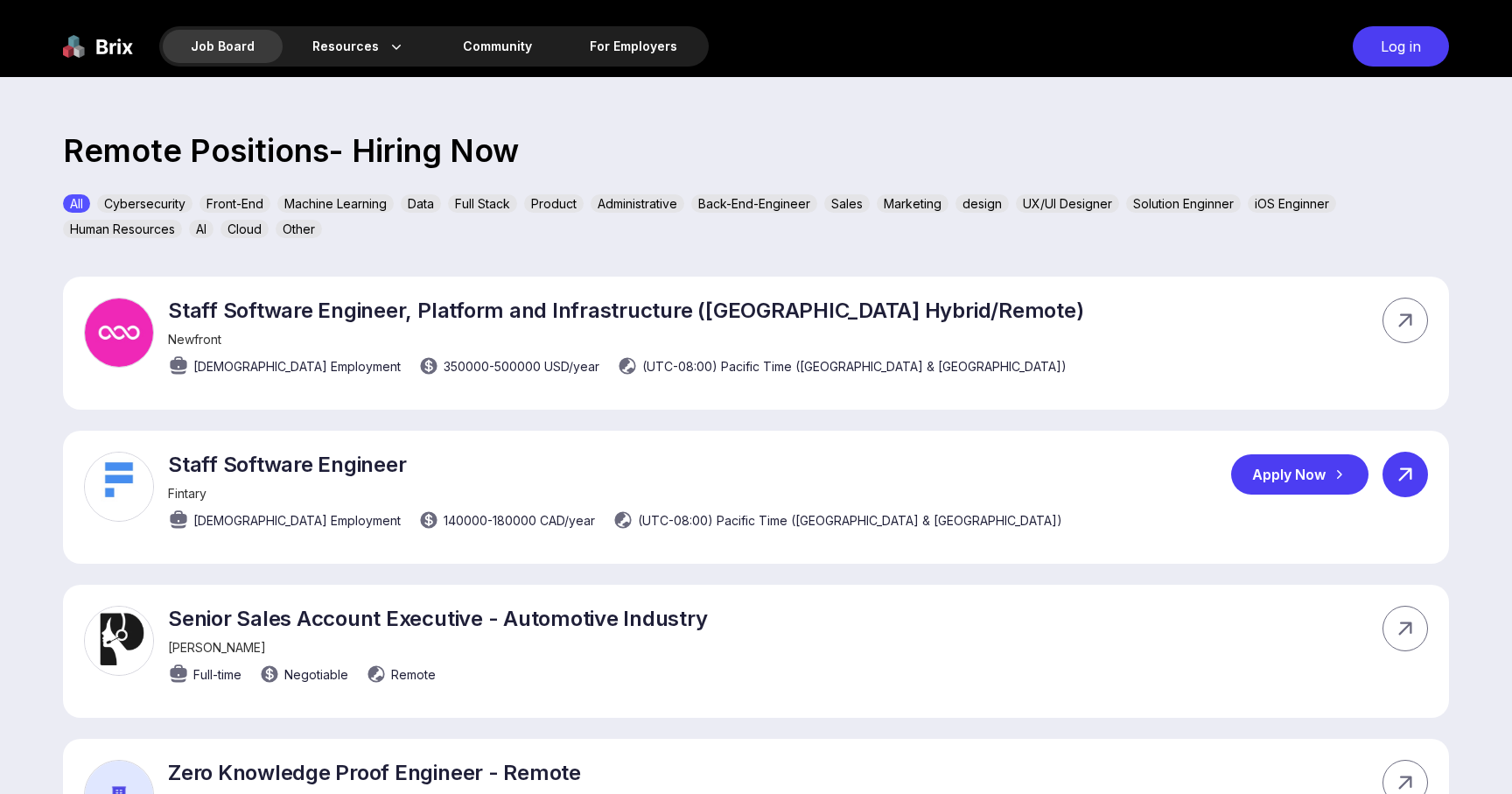  Describe the element at coordinates (482, 203) in the screenshot. I see `div: Full Stack` at that location.